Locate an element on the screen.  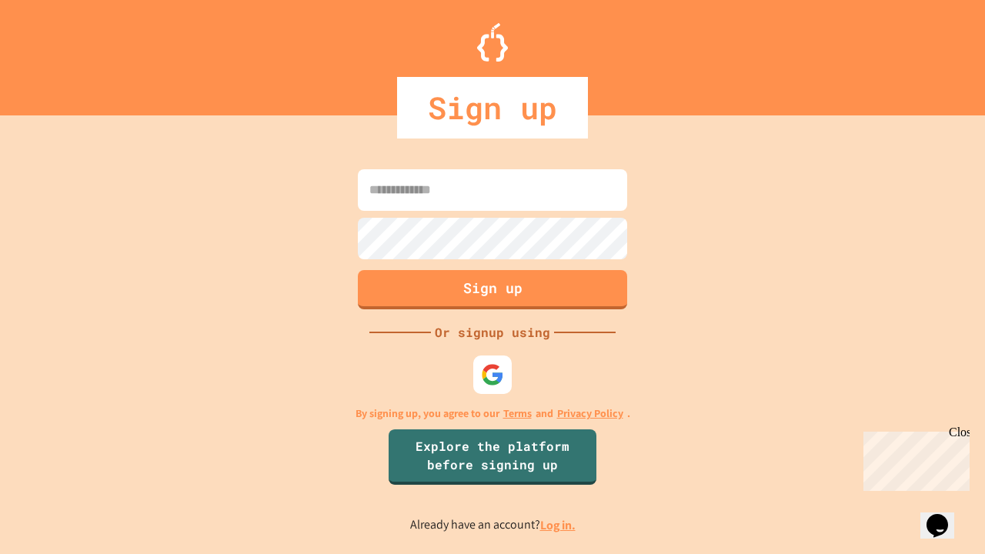
a: Privacy Policy is located at coordinates (590, 413).